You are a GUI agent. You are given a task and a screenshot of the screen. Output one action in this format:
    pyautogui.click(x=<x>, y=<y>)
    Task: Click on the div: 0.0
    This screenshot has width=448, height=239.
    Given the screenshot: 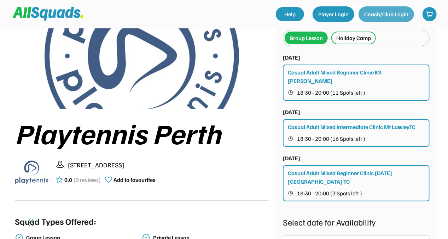 What is the action you would take?
    pyautogui.click(x=68, y=179)
    